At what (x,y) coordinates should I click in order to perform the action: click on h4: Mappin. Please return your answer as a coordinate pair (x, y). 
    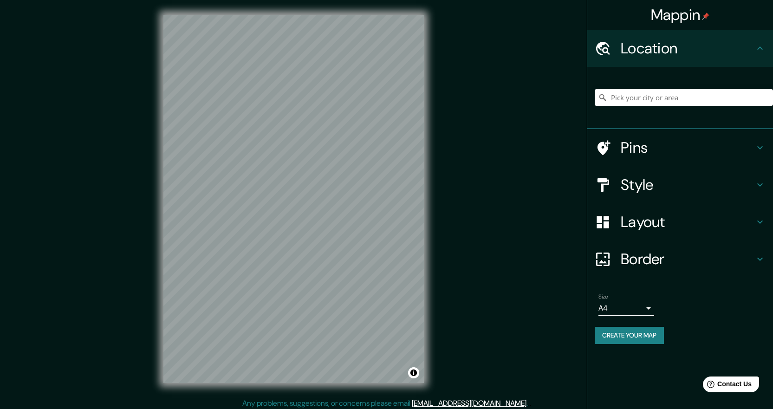
    Looking at the image, I should click on (680, 15).